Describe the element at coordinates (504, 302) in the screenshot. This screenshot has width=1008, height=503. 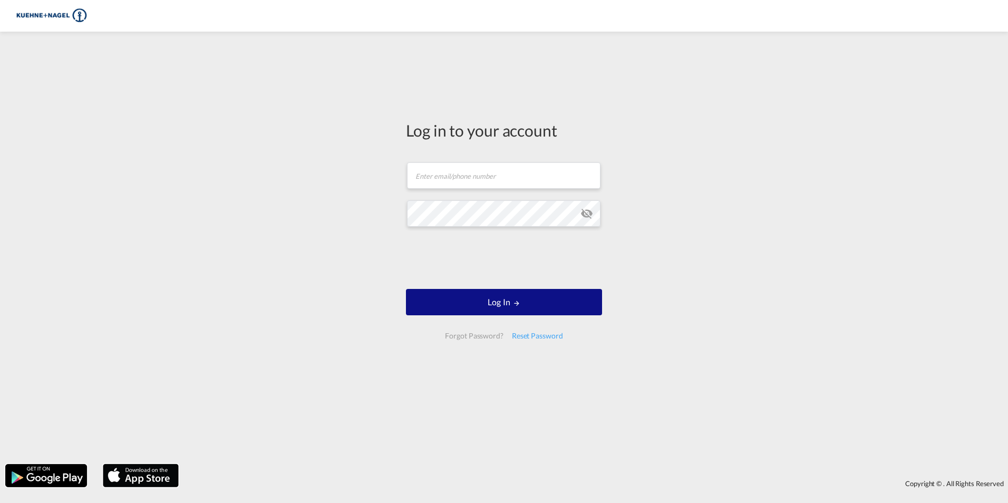
I see `button: LOGIN` at that location.